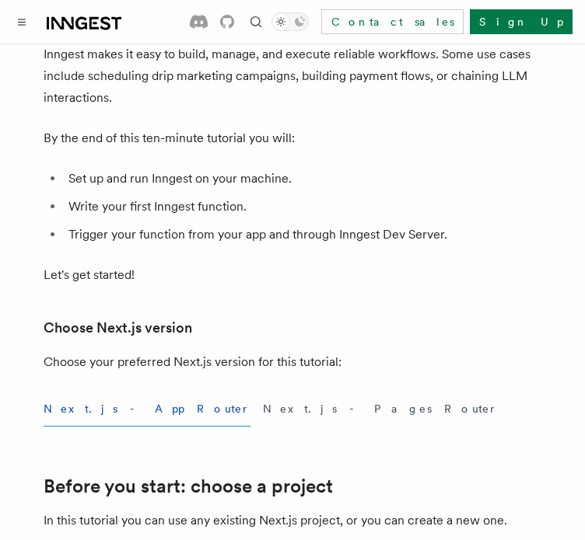 This screenshot has width=585, height=540. I want to click on p: Choose your preferred Next.js version for this tutorial:, so click(292, 362).